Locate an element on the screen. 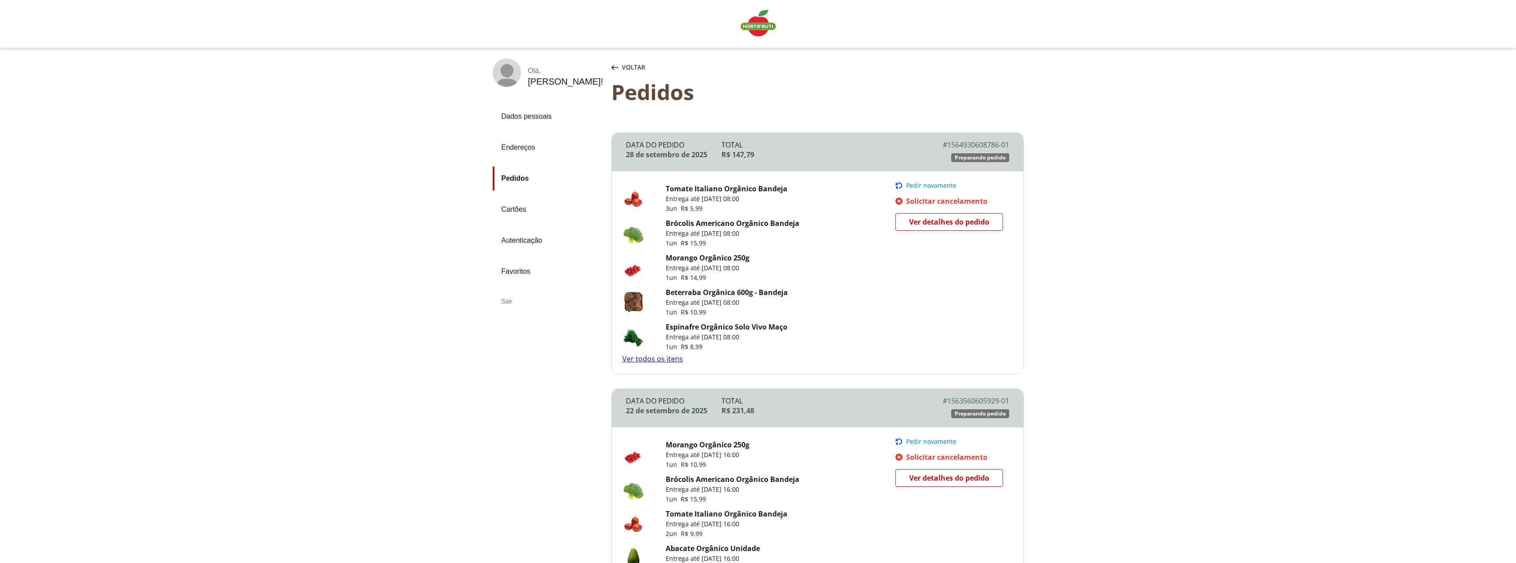  div: R$ 231,48 is located at coordinates (817, 410).